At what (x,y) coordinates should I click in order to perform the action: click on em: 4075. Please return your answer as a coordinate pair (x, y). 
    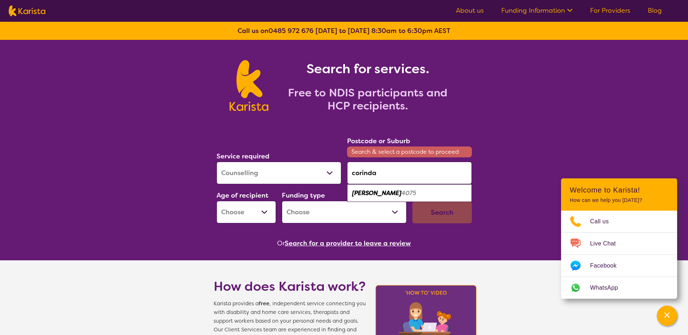
    Looking at the image, I should click on (409, 193).